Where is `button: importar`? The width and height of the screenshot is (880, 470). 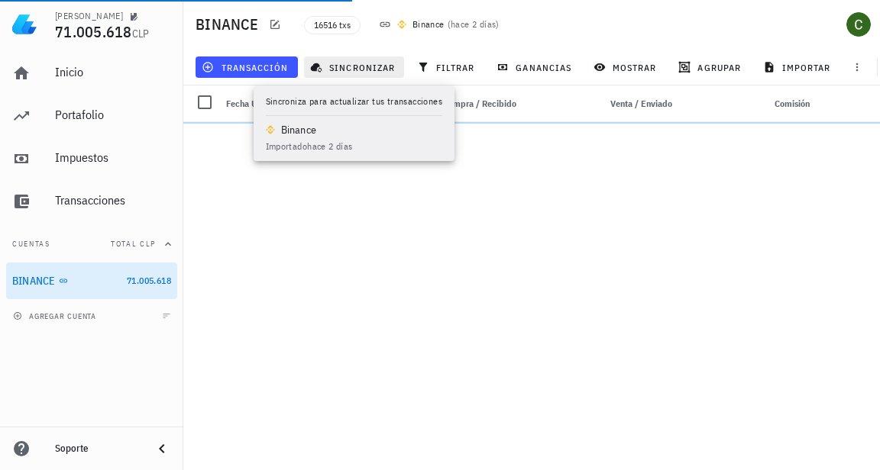
button: importar is located at coordinates (798, 67).